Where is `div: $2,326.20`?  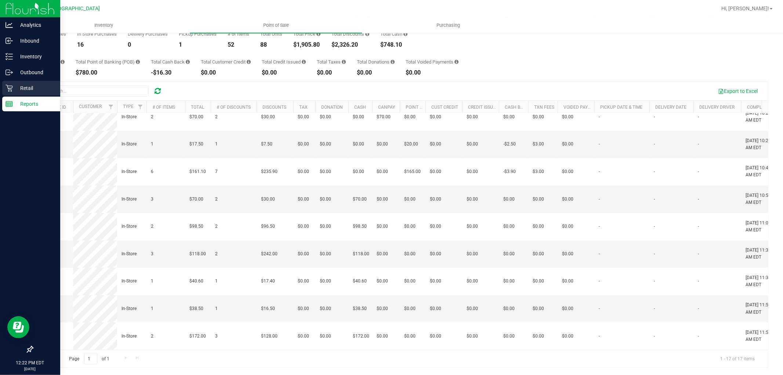 div: $2,326.20 is located at coordinates (350, 45).